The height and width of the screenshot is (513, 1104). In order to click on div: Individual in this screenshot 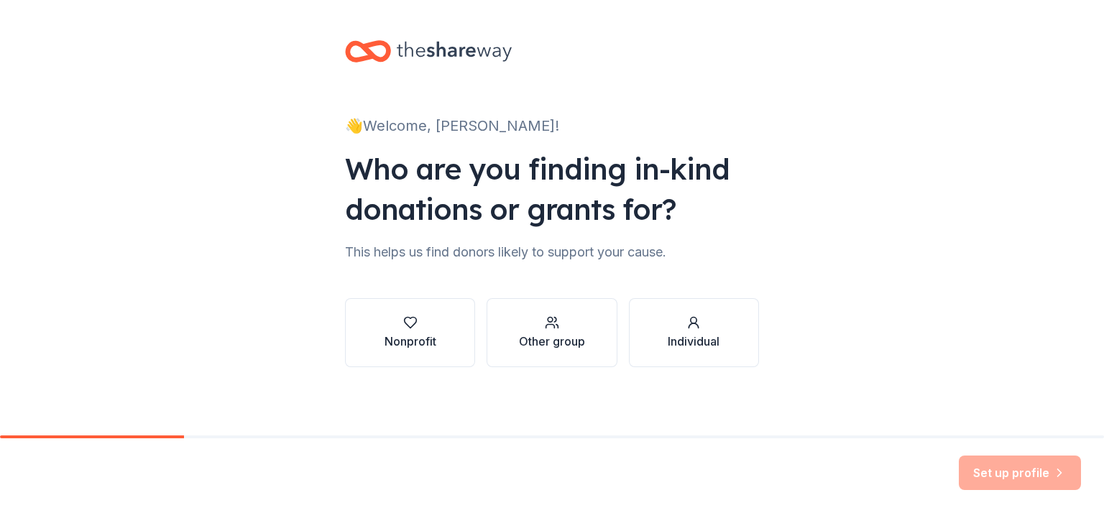, I will do `click(694, 341)`.